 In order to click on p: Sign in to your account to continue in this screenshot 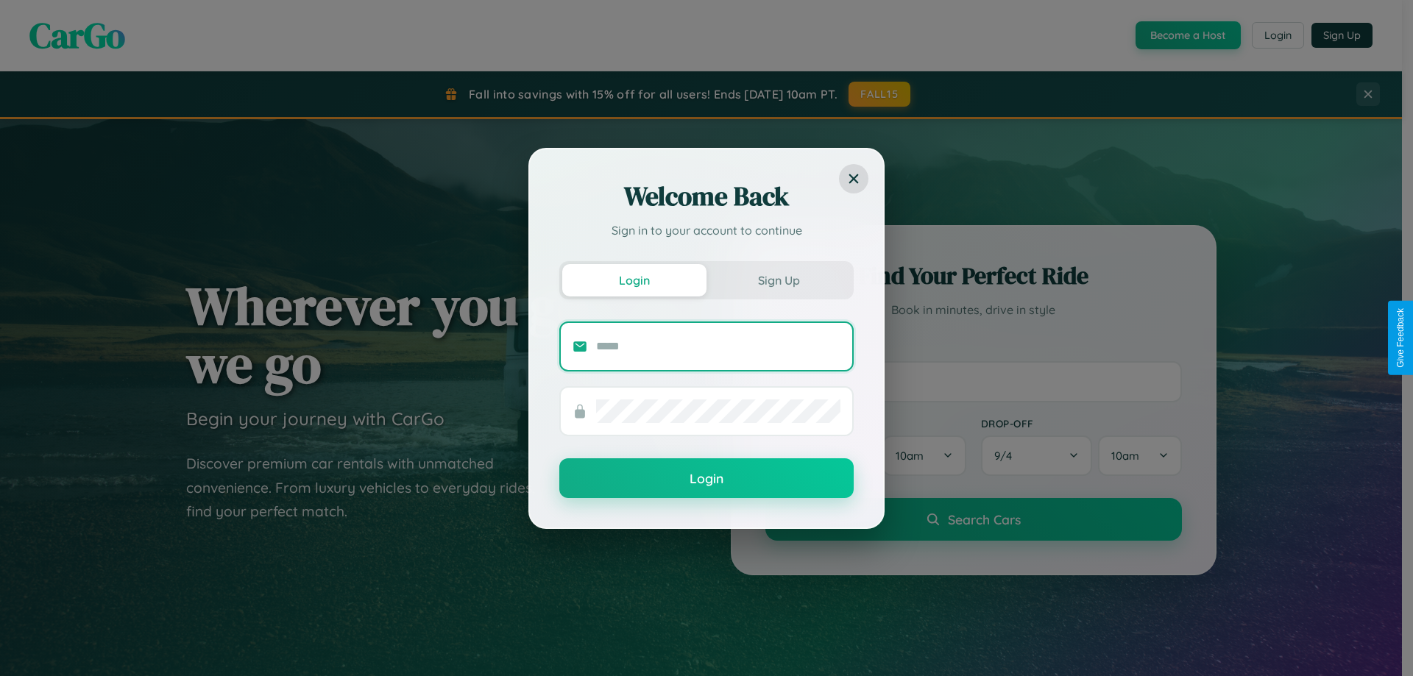, I will do `click(707, 230)`.